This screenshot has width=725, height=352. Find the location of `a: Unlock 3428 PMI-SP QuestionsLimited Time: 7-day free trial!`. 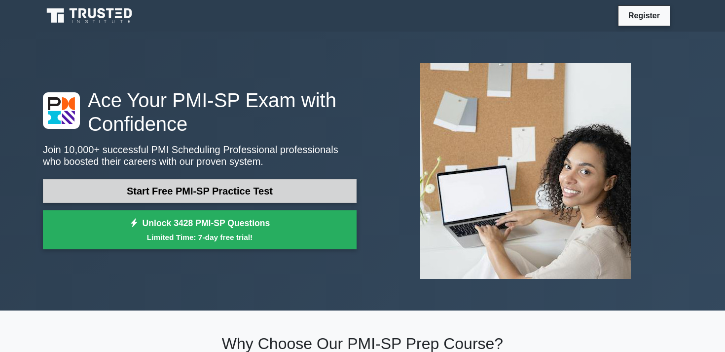

a: Unlock 3428 PMI-SP QuestionsLimited Time: 7-day free trial! is located at coordinates (200, 230).